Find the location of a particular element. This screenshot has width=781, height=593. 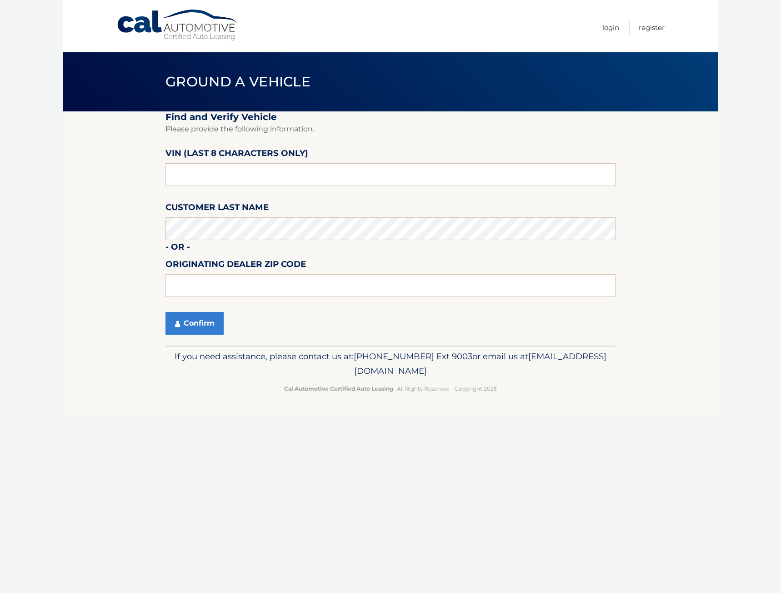

p: Please provide the following information. is located at coordinates (391, 129).